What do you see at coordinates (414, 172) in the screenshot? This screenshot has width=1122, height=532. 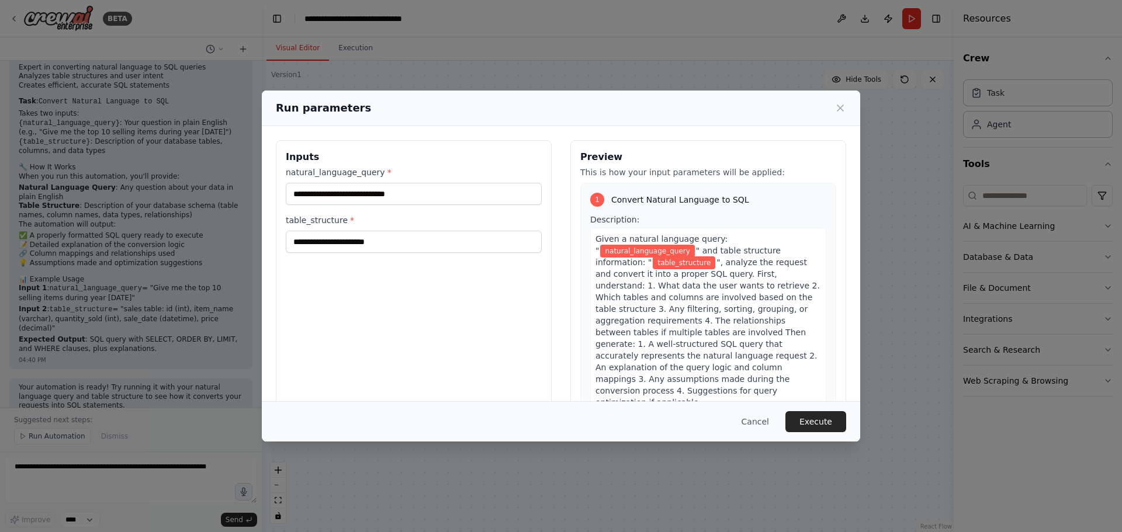 I see `label: natural_language_query` at bounding box center [414, 172].